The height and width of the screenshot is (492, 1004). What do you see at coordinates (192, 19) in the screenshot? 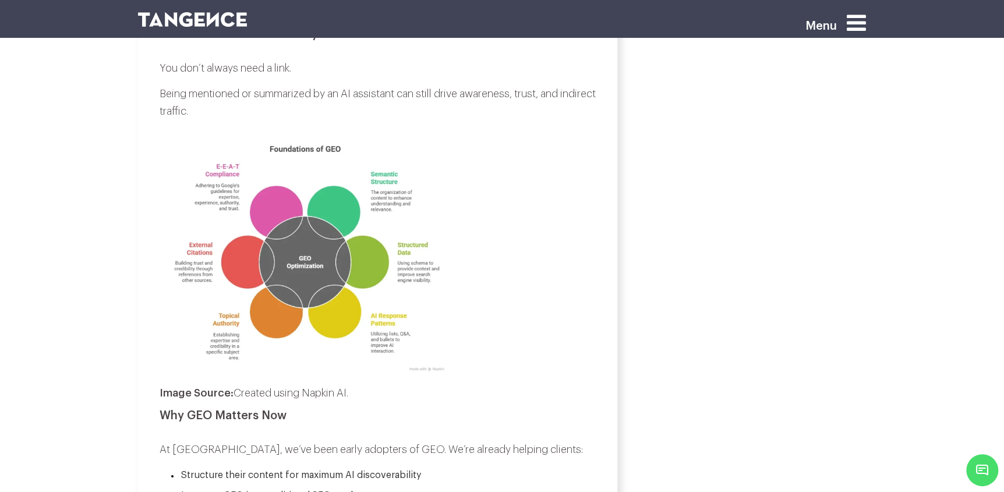
I see `img: logo SVG` at bounding box center [192, 19].